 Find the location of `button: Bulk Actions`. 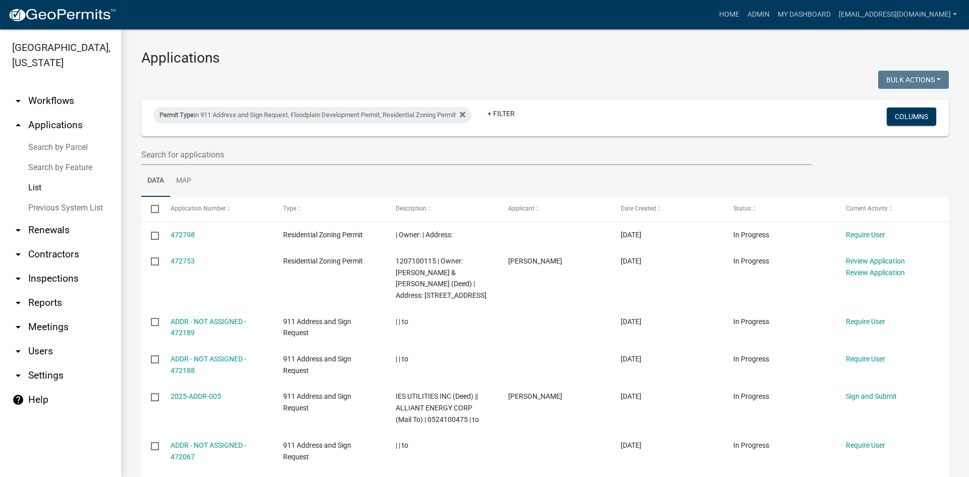

button: Bulk Actions is located at coordinates (913, 80).